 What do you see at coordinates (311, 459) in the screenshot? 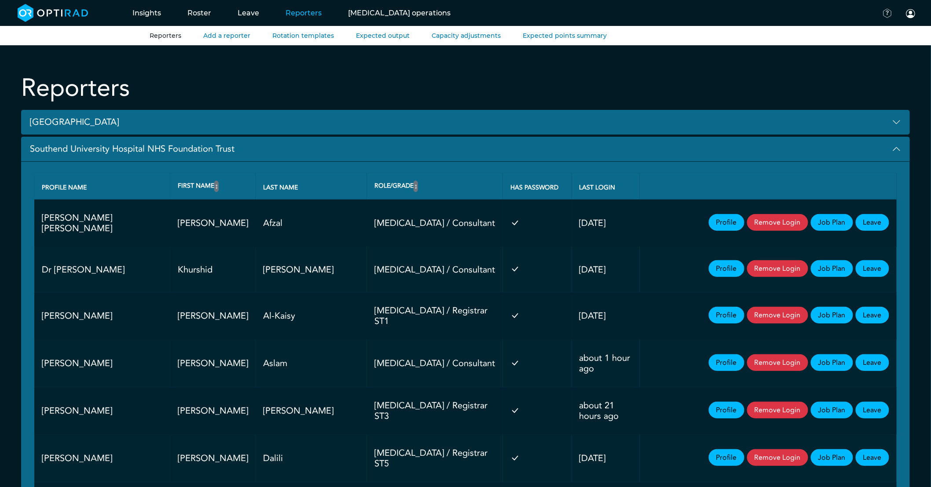
I see `td: Dalili` at bounding box center [311, 459].